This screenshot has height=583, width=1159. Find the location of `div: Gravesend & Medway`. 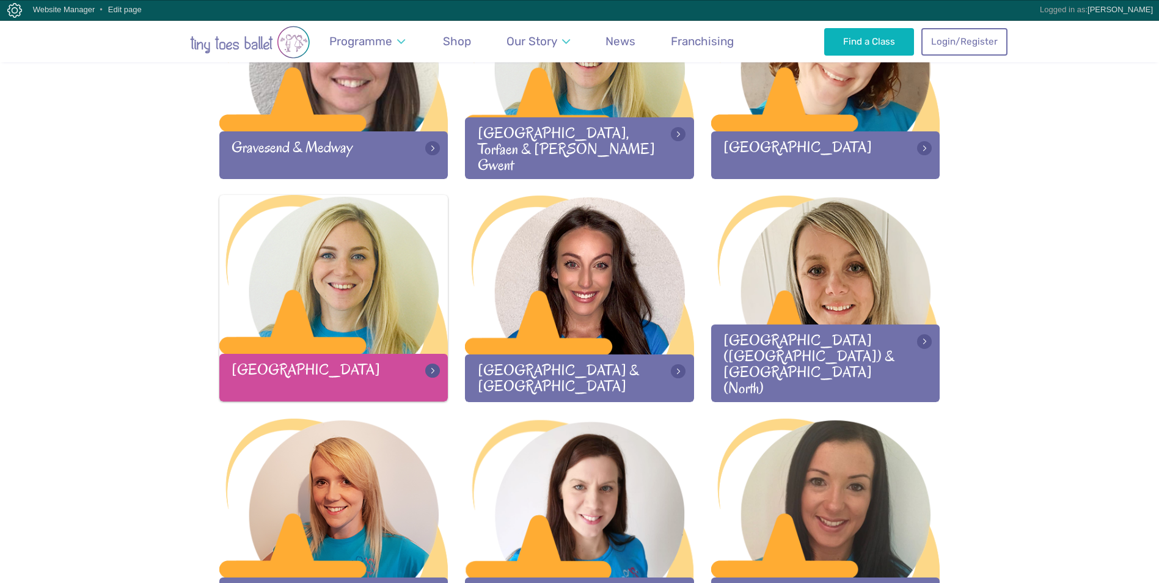

div: Gravesend & Medway is located at coordinates (334, 155).